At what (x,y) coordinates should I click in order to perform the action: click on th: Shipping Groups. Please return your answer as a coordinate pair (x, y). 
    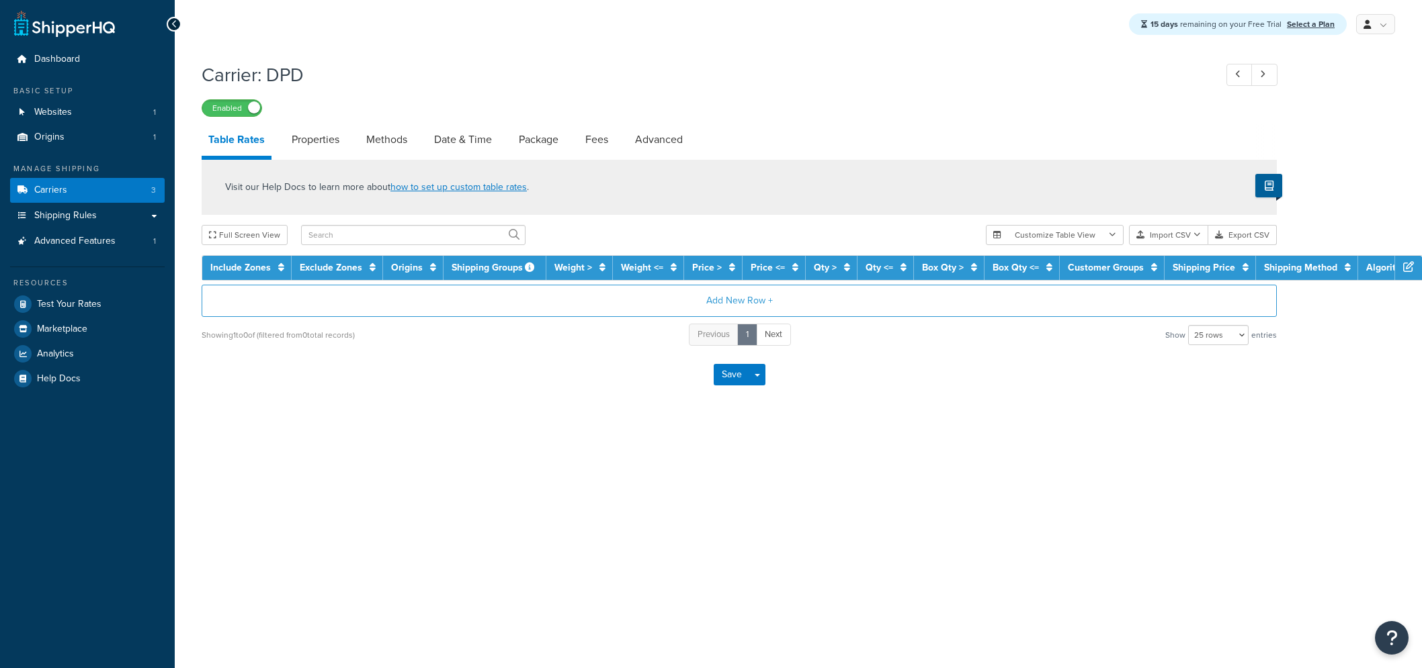
    Looking at the image, I should click on (494, 268).